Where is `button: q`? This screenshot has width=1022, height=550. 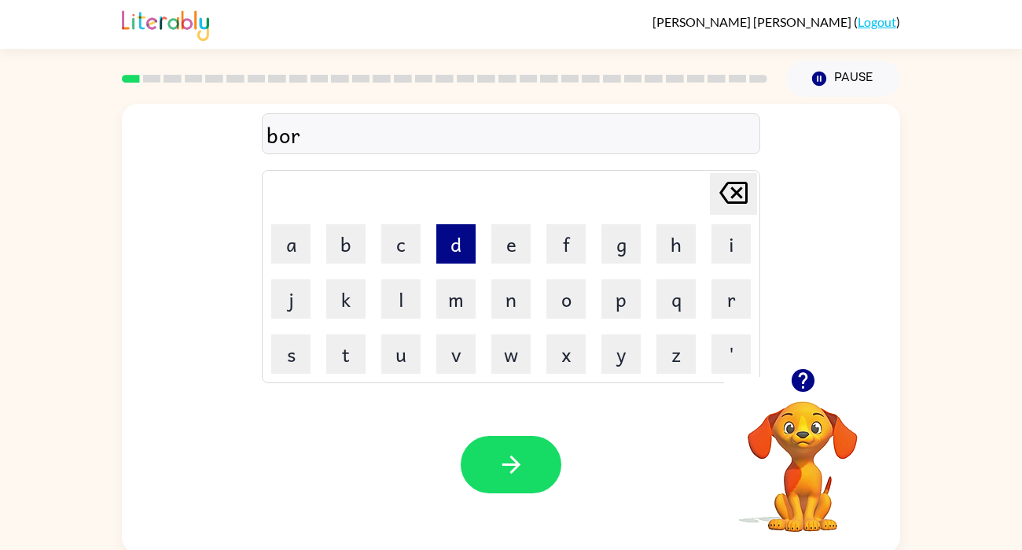 button: q is located at coordinates (676, 299).